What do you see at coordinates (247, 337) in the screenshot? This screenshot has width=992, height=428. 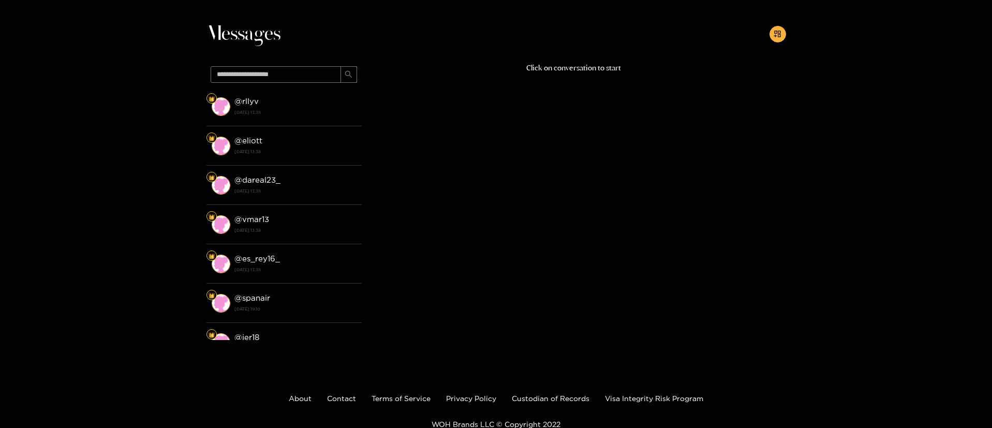 I see `strong: @ jer18` at bounding box center [247, 337].